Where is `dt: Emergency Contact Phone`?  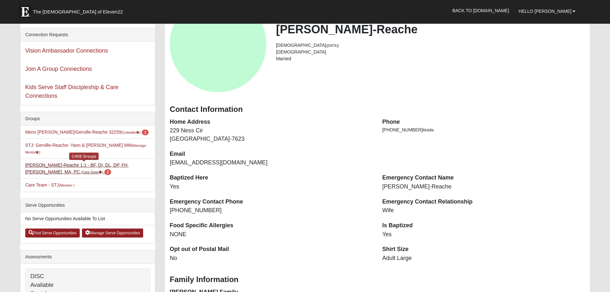
dt: Emergency Contact Phone is located at coordinates (271, 202).